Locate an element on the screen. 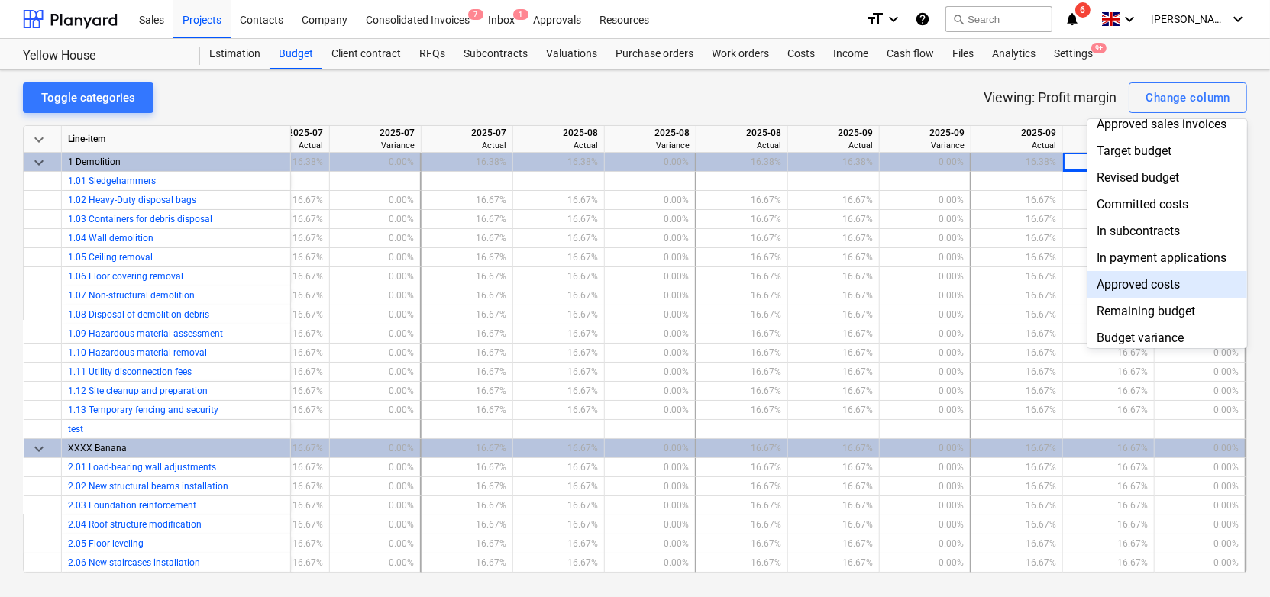  div: Chat Widget is located at coordinates (1231, 560).